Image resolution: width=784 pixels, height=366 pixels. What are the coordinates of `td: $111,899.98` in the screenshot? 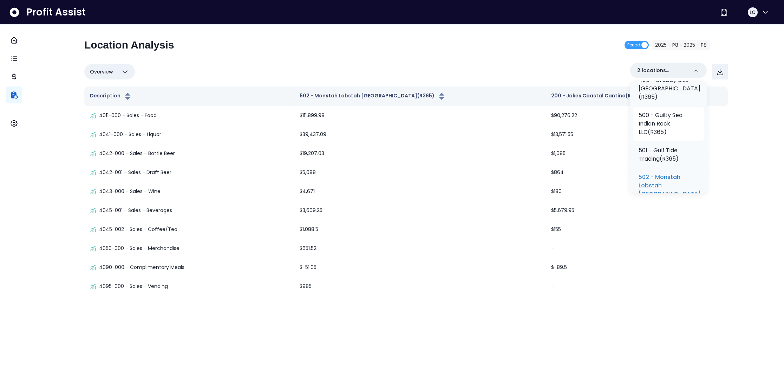 It's located at (419, 116).